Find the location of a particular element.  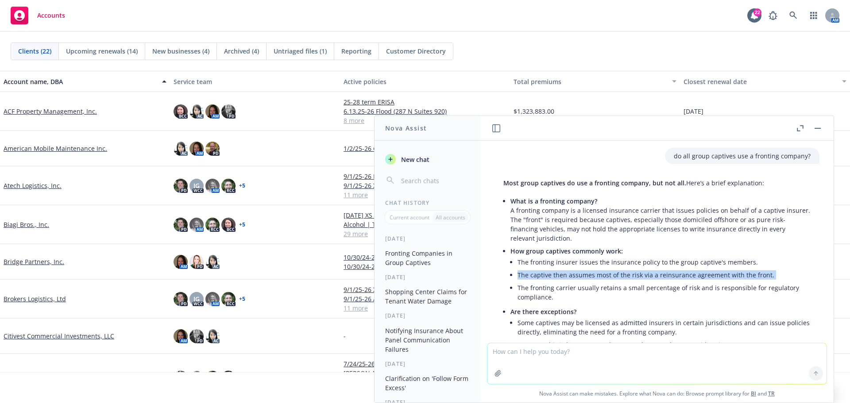

button: Closest renewal date is located at coordinates (765, 81).